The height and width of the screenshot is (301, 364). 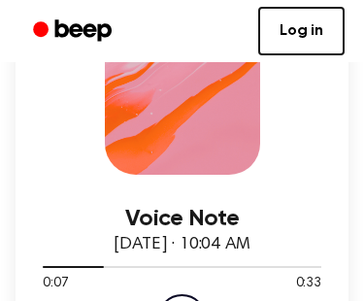 I want to click on span: 0:33, so click(x=308, y=283).